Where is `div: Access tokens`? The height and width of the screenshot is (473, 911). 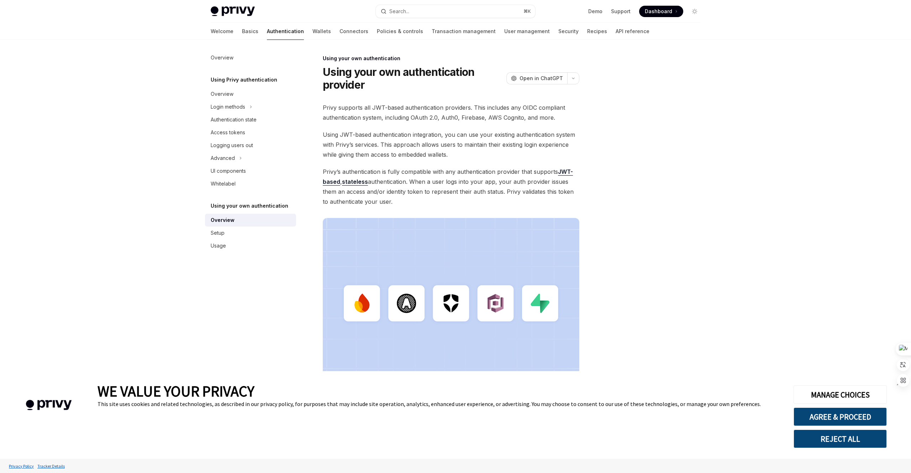
div: Access tokens is located at coordinates (228, 132).